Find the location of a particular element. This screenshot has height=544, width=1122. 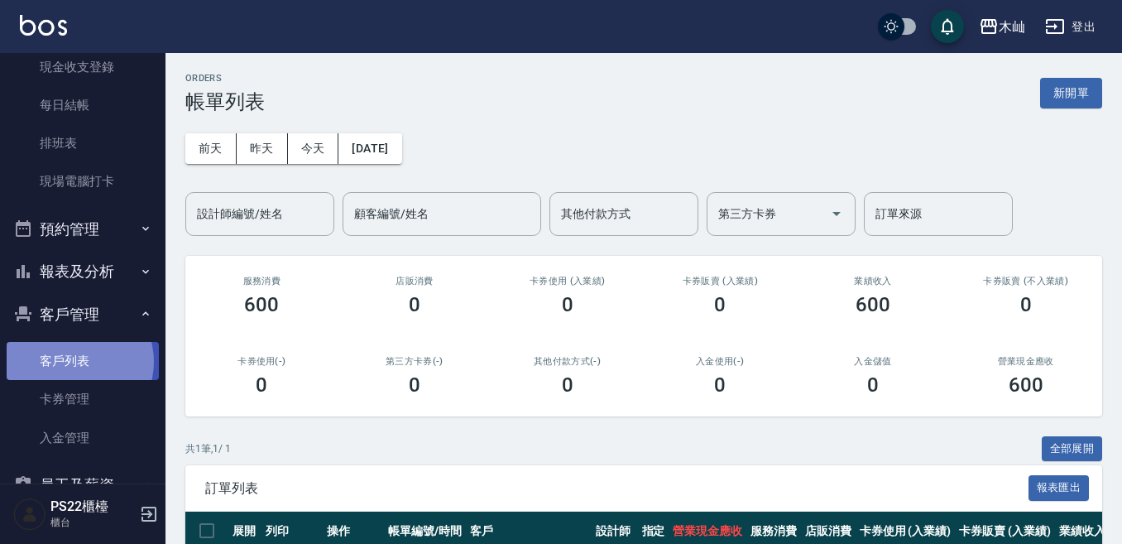

a: 現場電腦打卡 is located at coordinates (83, 181).